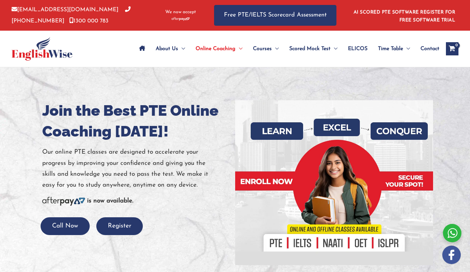 This screenshot has height=272, width=470. Describe the element at coordinates (170, 49) in the screenshot. I see `a: About UsMenu Toggle` at that location.